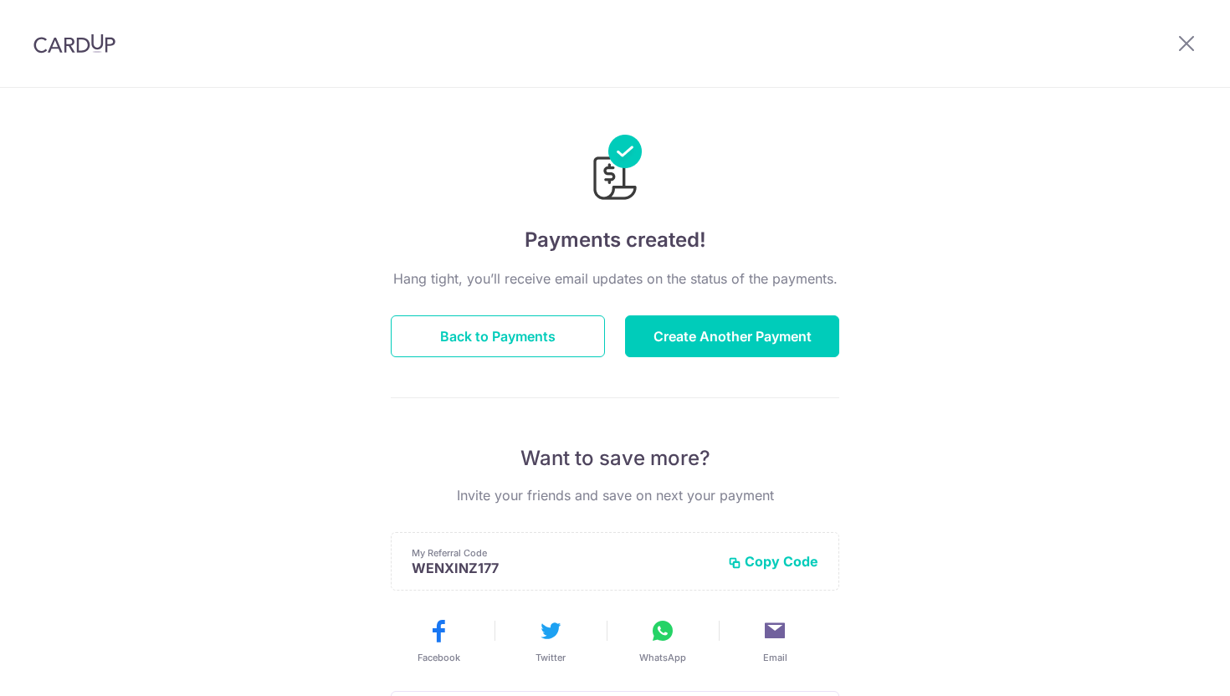 The height and width of the screenshot is (696, 1230). I want to click on p: Invite your friends and save on next your payment, so click(615, 495).